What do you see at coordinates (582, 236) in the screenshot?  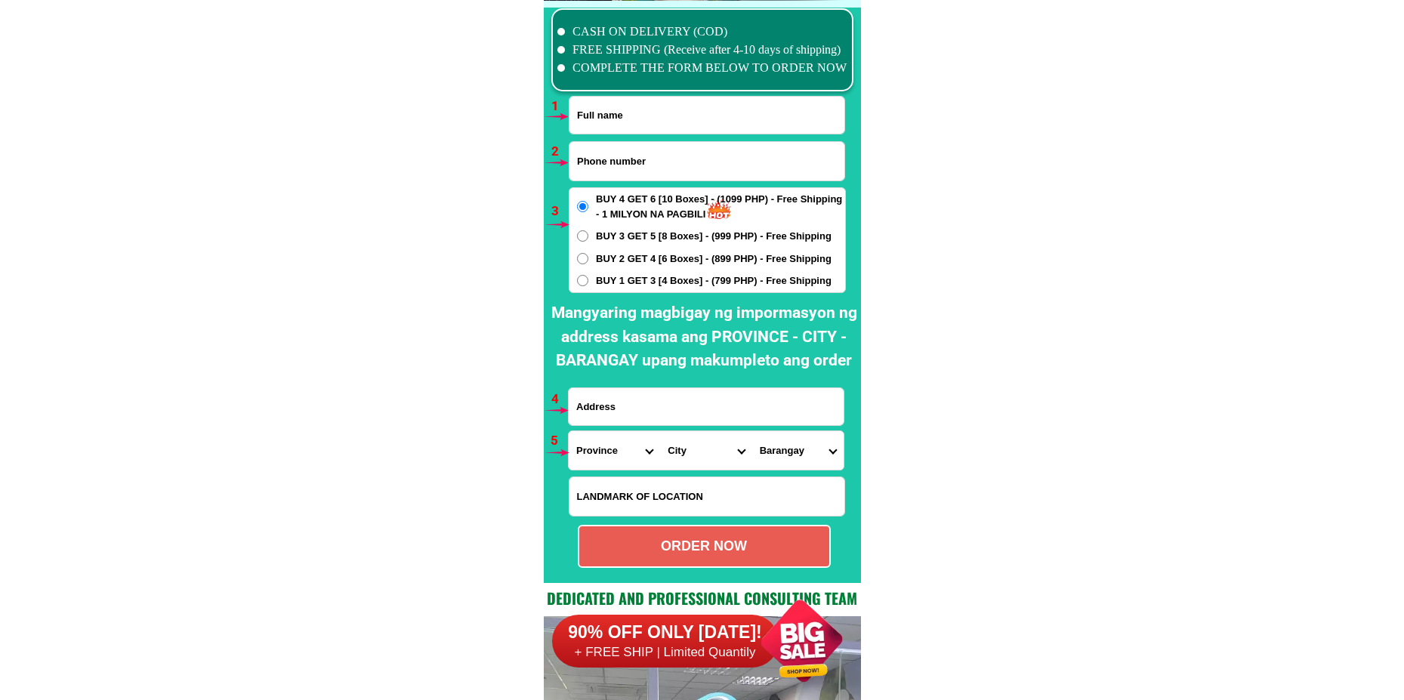 I see `input: BUY 3 GET 5 [8 Boxes] - (999 PHP) - Free Shipping` at bounding box center [582, 236].